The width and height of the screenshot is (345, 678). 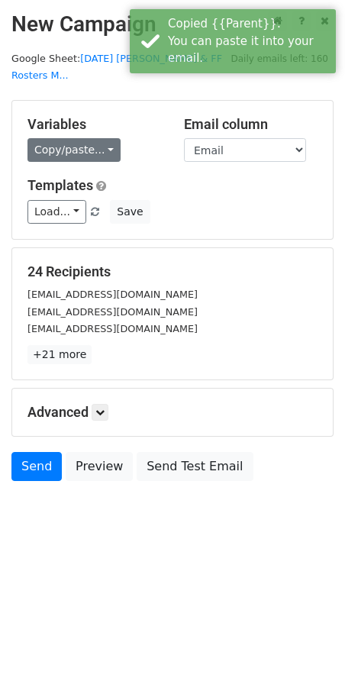 I want to click on small: Google Sheet:, so click(x=117, y=67).